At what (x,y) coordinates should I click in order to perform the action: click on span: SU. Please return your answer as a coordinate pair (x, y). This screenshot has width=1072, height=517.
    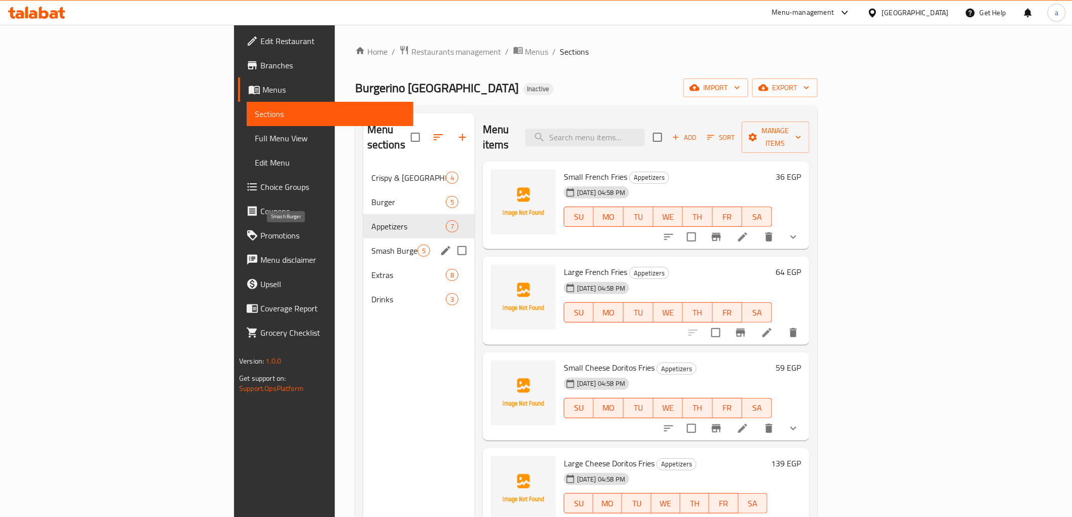
    Looking at the image, I should click on (579, 313).